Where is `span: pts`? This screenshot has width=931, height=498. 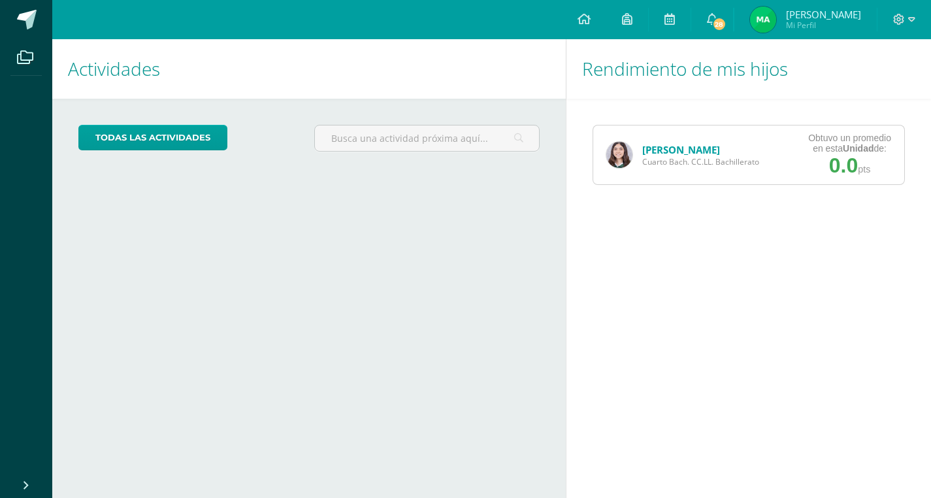
span: pts is located at coordinates (864, 169).